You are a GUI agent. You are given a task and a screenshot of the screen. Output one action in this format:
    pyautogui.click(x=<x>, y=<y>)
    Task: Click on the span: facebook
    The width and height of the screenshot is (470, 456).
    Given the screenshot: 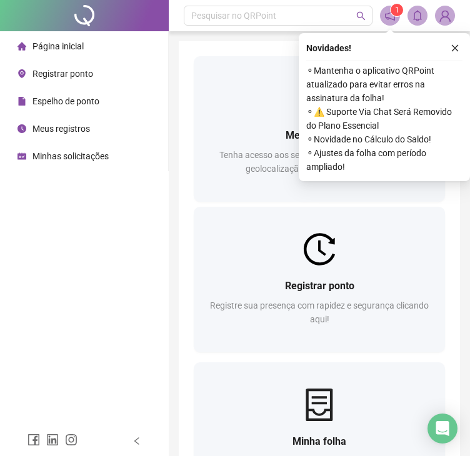 What is the action you would take?
    pyautogui.click(x=34, y=440)
    